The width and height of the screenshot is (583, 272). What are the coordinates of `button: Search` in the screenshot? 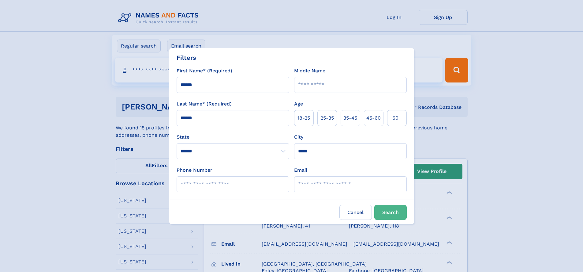 It's located at (391, 212).